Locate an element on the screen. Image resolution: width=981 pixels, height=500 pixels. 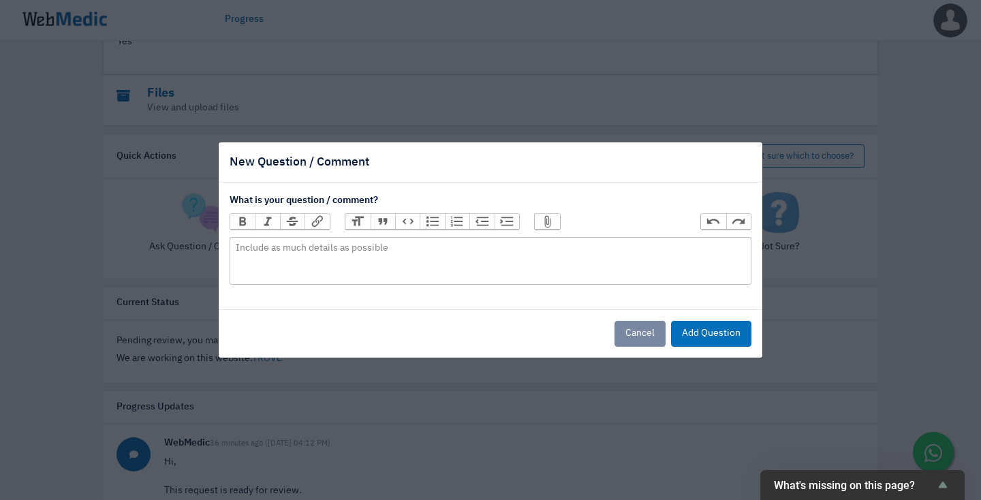
span: What's missing on this page? is located at coordinates (854, 485).